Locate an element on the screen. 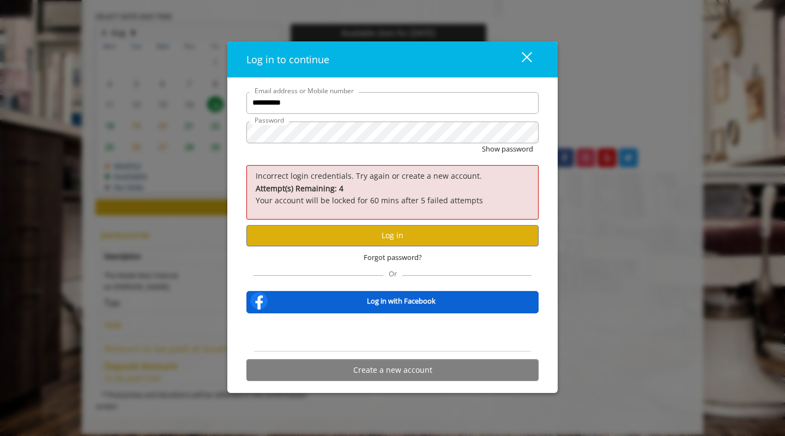 The height and width of the screenshot is (436, 785). button: close dialog is located at coordinates (520, 59).